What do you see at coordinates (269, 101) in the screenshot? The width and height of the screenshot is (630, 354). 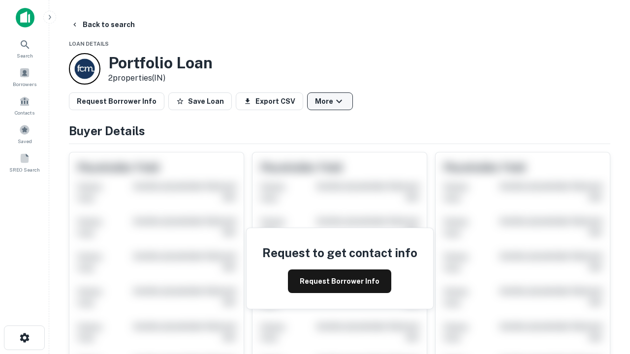 I see `button: Export CSV` at bounding box center [269, 101].